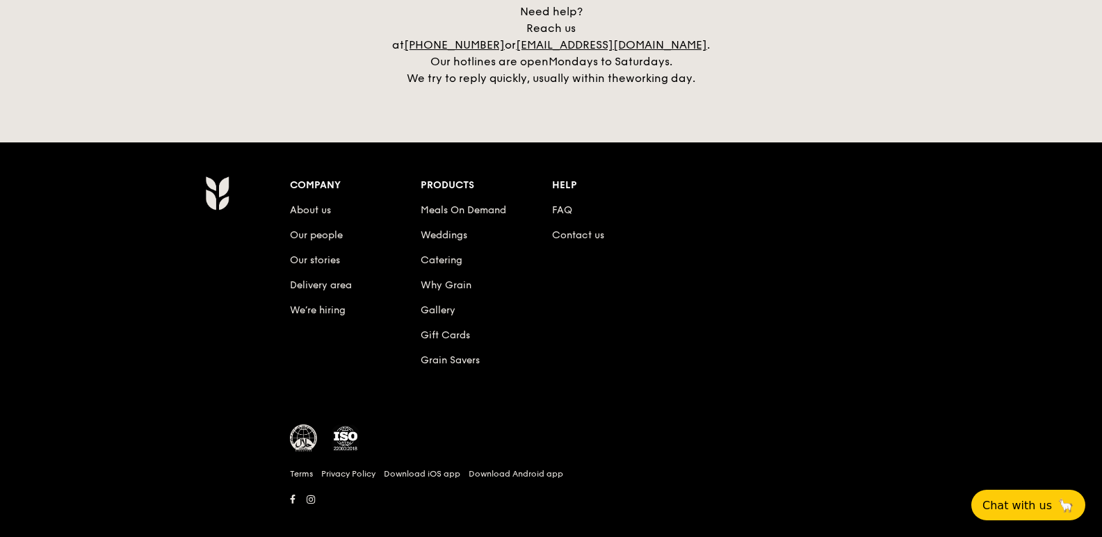 The height and width of the screenshot is (537, 1102). What do you see at coordinates (217, 193) in the screenshot?
I see `img: AYc88T3wAAAABJRU5ErkJggg==` at bounding box center [217, 193].